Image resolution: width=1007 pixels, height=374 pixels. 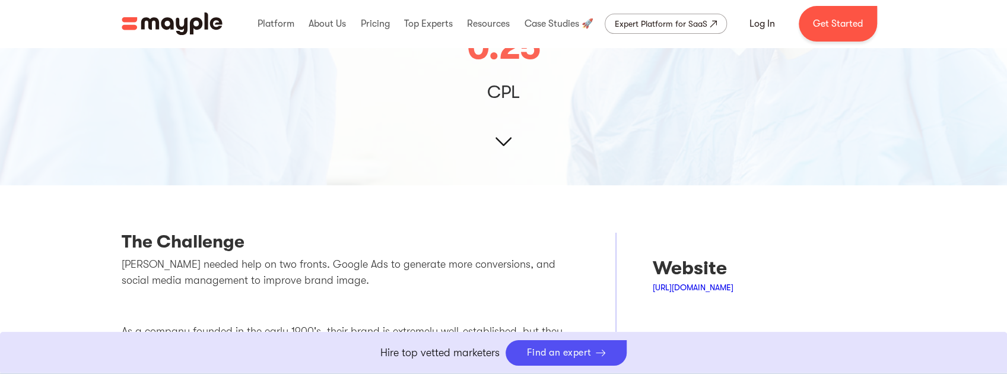 I want to click on div: Resources, so click(x=488, y=24).